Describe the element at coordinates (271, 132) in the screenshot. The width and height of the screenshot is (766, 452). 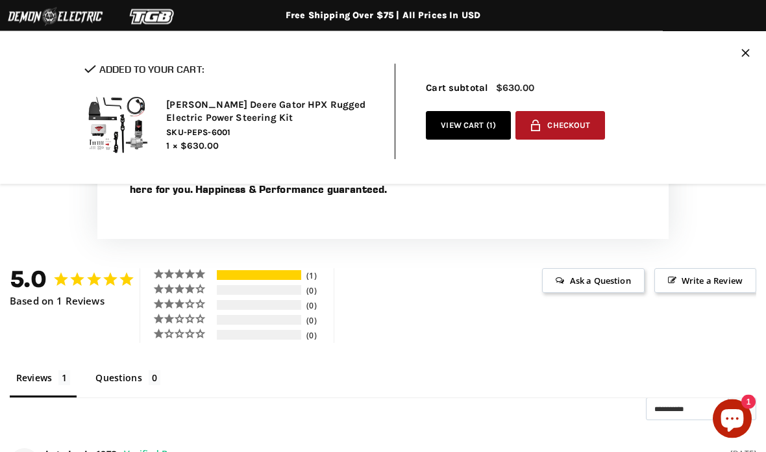
I see `span: SKU-PEPS-6001` at that location.